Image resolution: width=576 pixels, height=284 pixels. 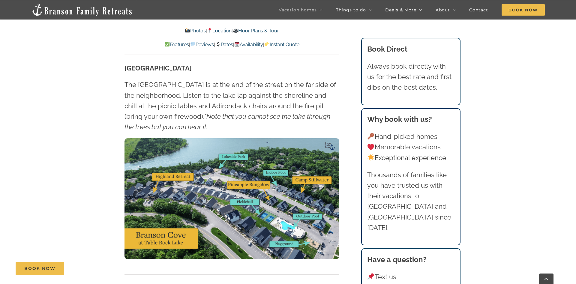 What do you see at coordinates (177, 44) in the screenshot?
I see `a: Features` at bounding box center [177, 44].